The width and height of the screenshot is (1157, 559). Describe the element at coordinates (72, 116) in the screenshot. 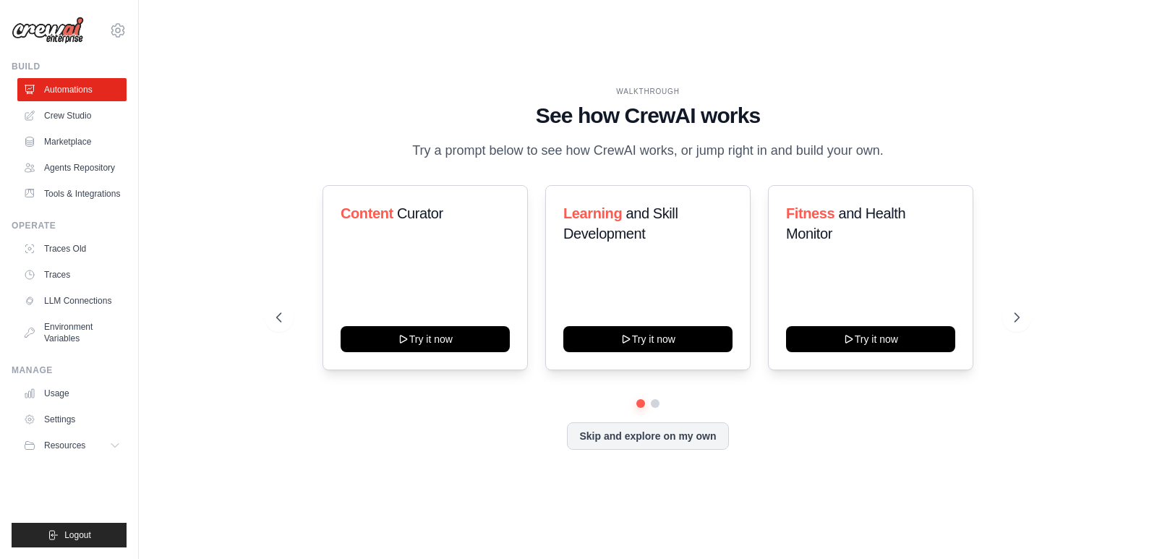

I see `a: Crew Studio` at that location.